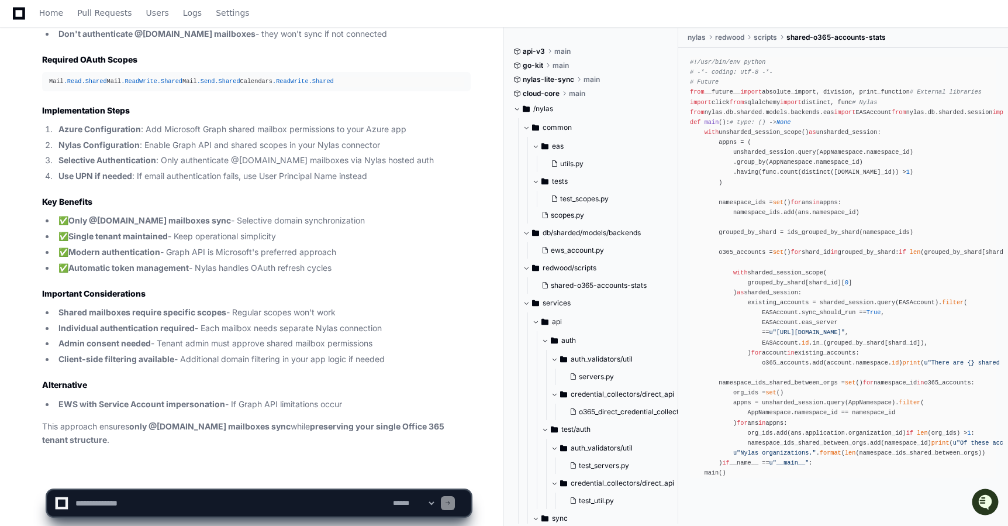 The width and height of the screenshot is (1008, 526). I want to click on span: auth_validators/util, so click(602, 359).